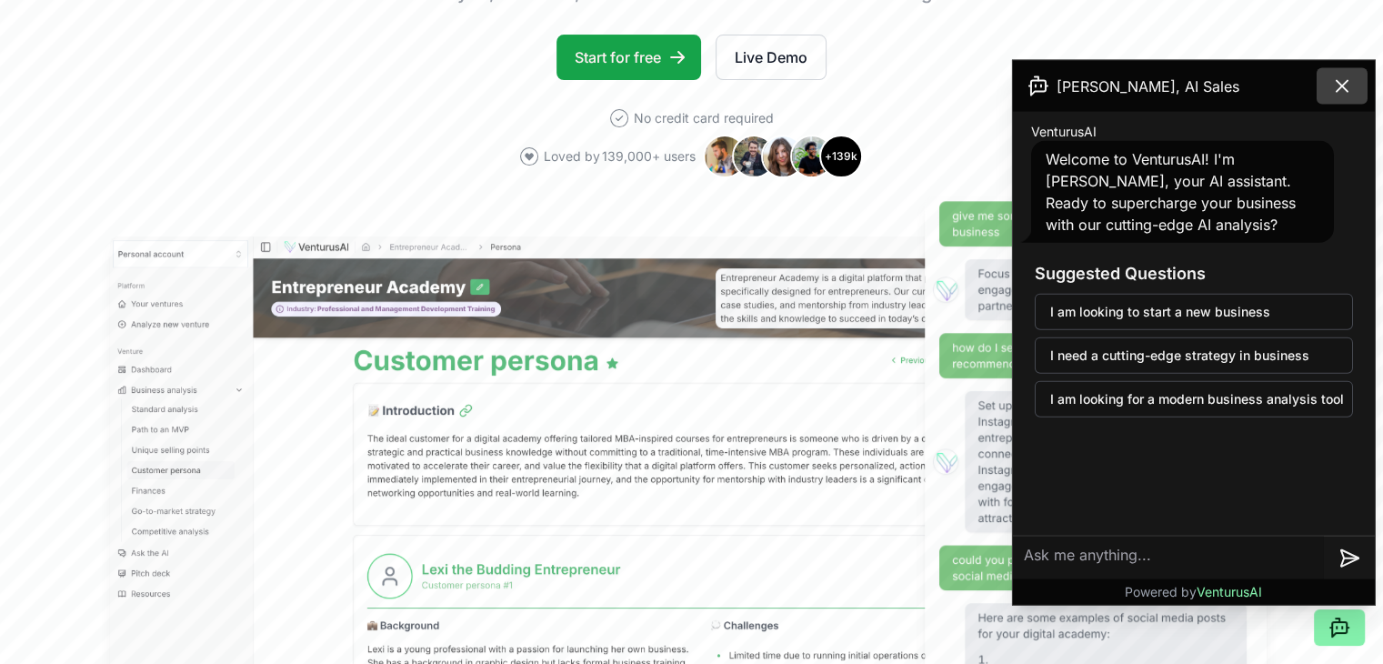 The height and width of the screenshot is (664, 1383). I want to click on img: Avatar 3, so click(783, 156).